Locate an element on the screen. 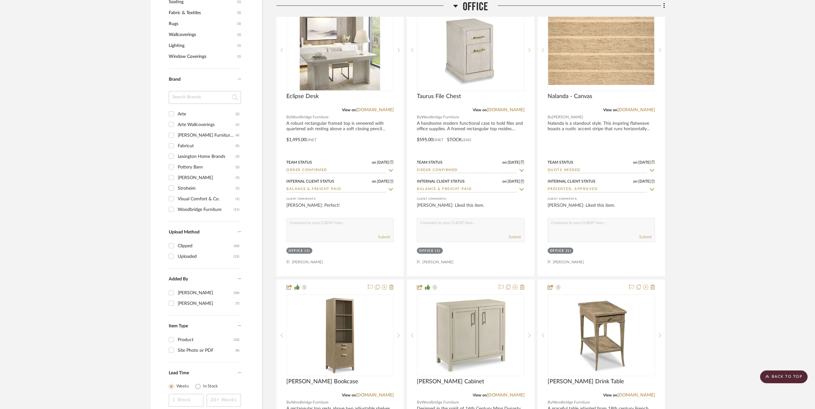 The height and width of the screenshot is (409, 815). input: Search Brands is located at coordinates (205, 97).